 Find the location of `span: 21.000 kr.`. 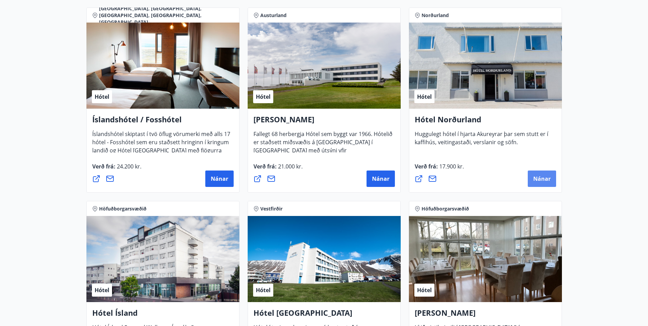

span: 21.000 kr. is located at coordinates (290, 166).